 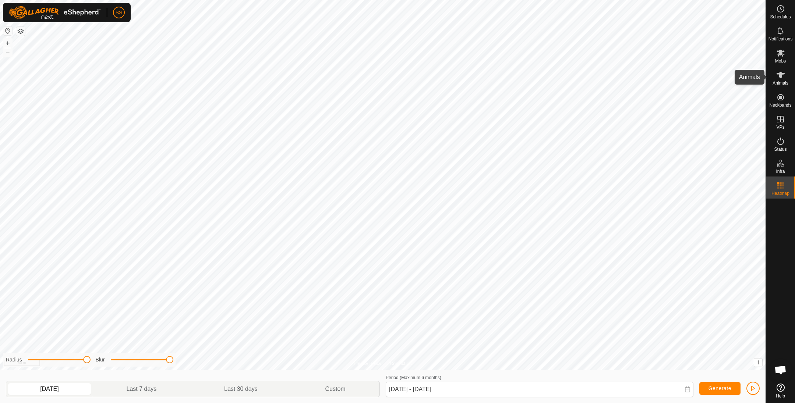 I want to click on span: Notifications, so click(x=780, y=39).